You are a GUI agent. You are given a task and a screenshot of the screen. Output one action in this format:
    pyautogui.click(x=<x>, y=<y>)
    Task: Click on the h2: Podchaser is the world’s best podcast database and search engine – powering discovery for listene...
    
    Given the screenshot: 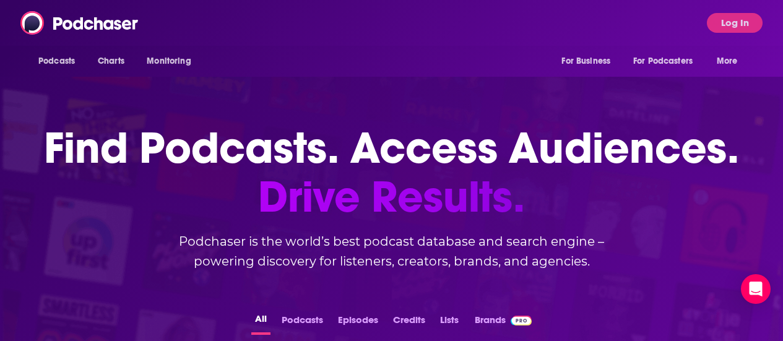 What is the action you would take?
    pyautogui.click(x=392, y=251)
    